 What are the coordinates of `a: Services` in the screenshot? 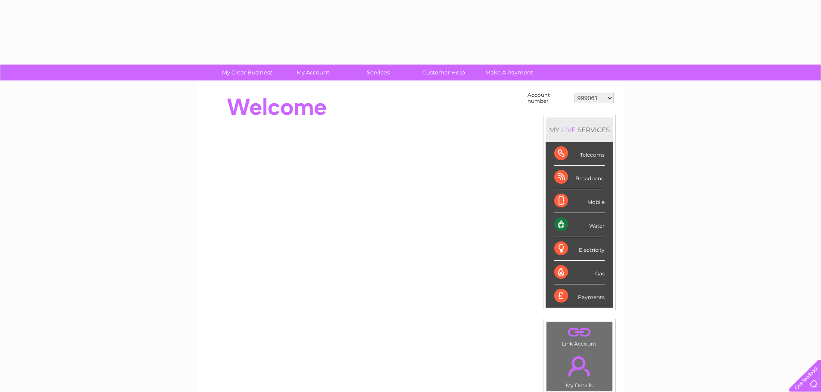 It's located at (378, 72).